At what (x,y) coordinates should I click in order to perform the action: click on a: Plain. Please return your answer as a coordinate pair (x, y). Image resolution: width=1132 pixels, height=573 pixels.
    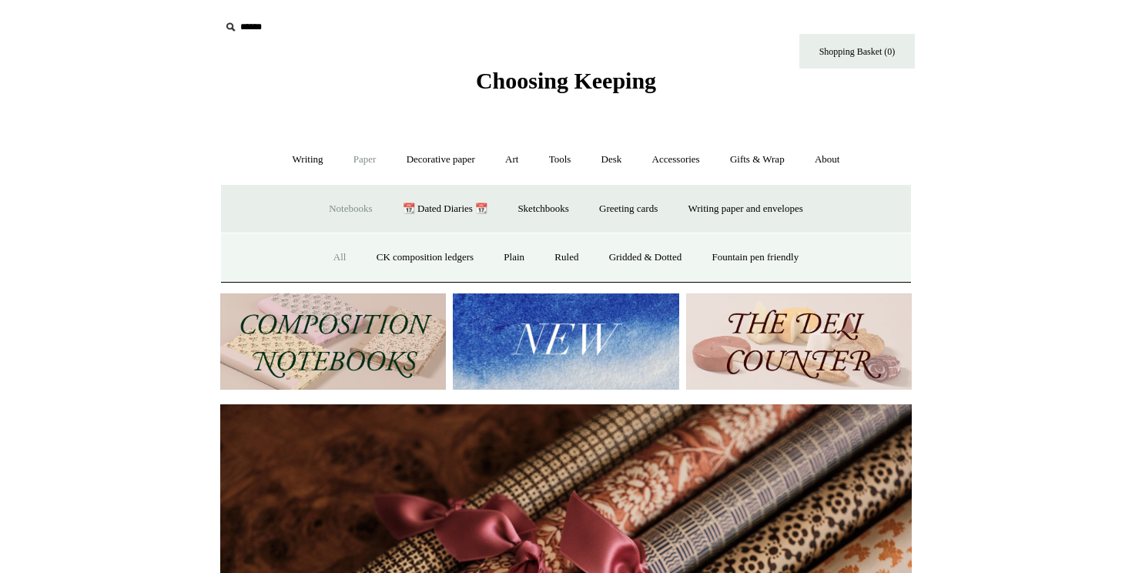
    Looking at the image, I should click on (514, 257).